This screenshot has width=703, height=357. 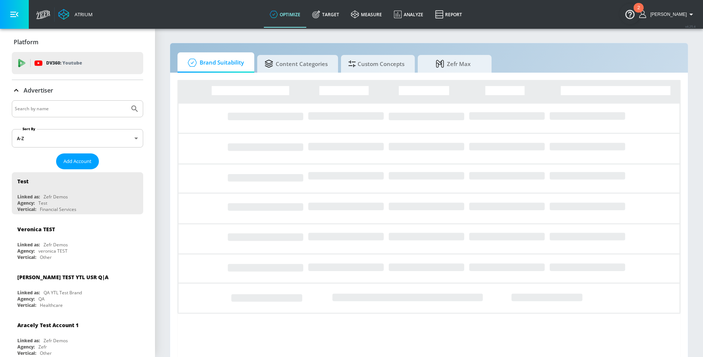 What do you see at coordinates (26, 42) in the screenshot?
I see `p: Platform` at bounding box center [26, 42].